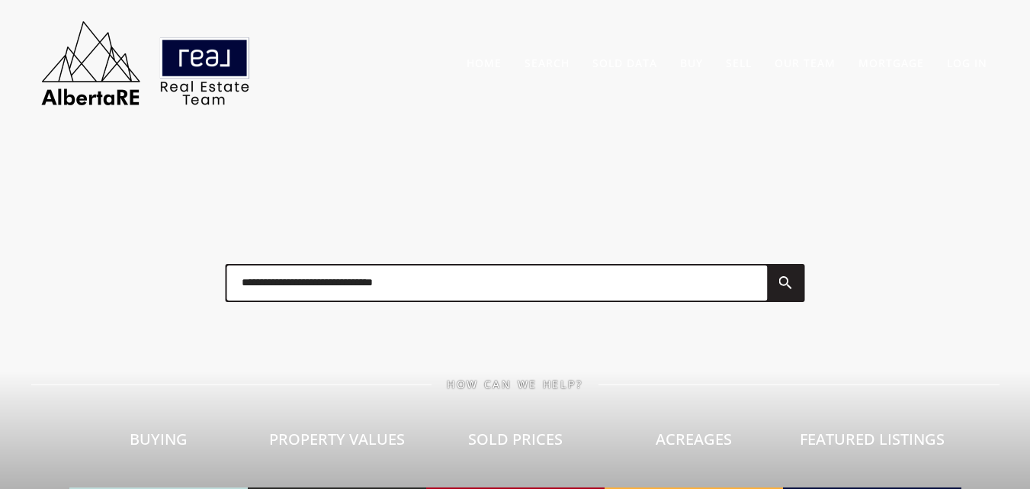 The width and height of the screenshot is (1030, 489). What do you see at coordinates (694, 439) in the screenshot?
I see `a: Acreages` at bounding box center [694, 439].